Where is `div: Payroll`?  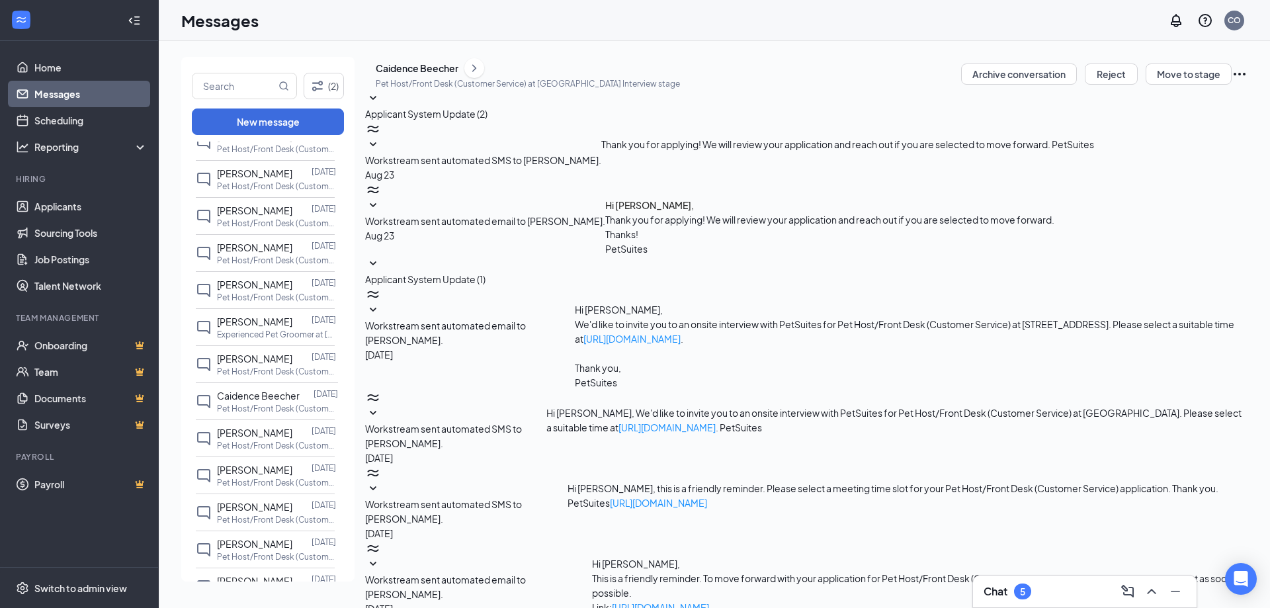 div: Payroll is located at coordinates (80, 456).